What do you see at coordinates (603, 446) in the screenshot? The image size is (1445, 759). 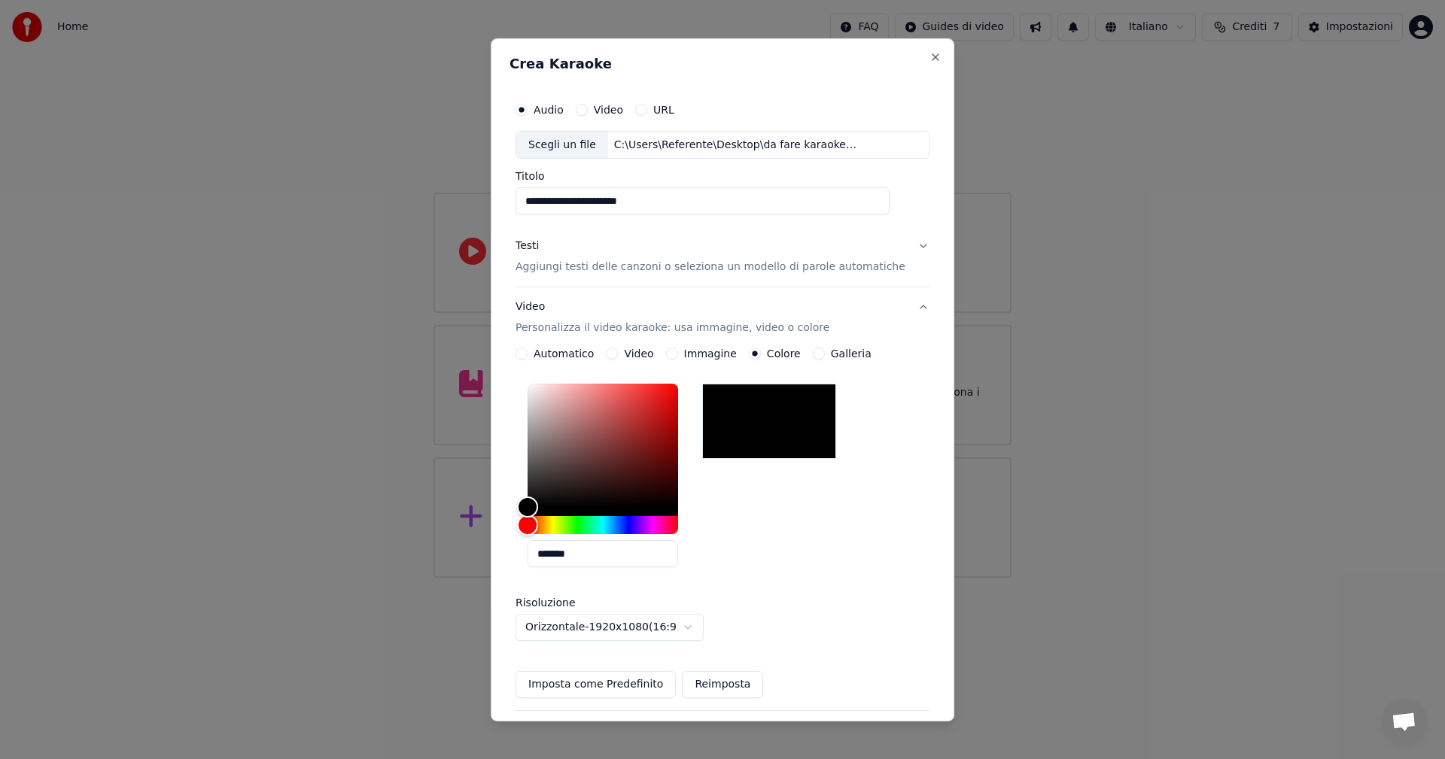 I see `div: Color` at bounding box center [603, 446].